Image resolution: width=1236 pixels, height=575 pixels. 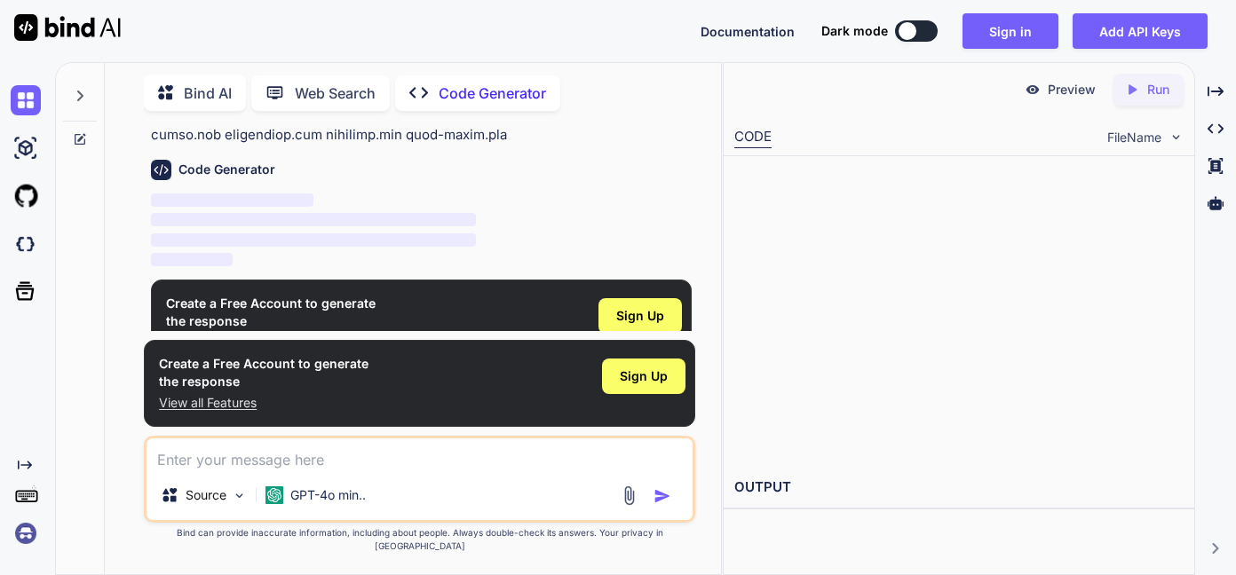 What do you see at coordinates (26, 533) in the screenshot?
I see `img: signin` at bounding box center [26, 533].